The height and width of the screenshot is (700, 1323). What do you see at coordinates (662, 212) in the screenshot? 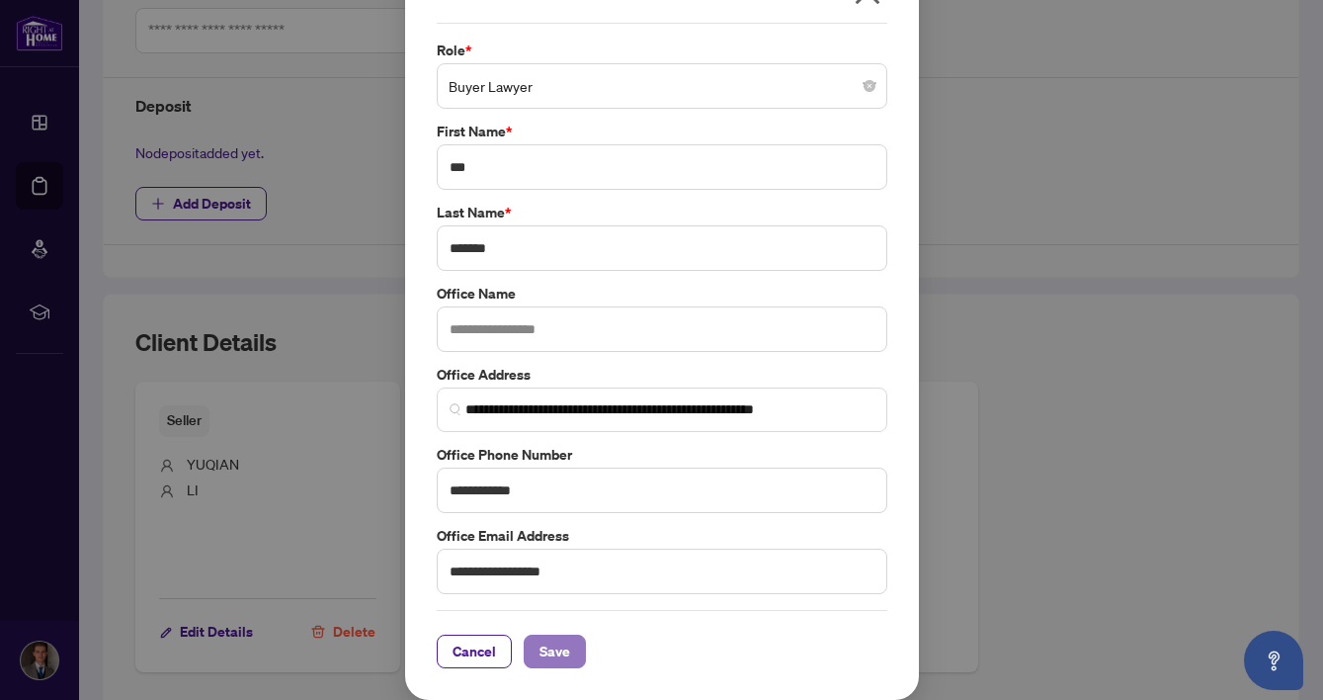
I see `label: Last Name` at bounding box center [662, 212].